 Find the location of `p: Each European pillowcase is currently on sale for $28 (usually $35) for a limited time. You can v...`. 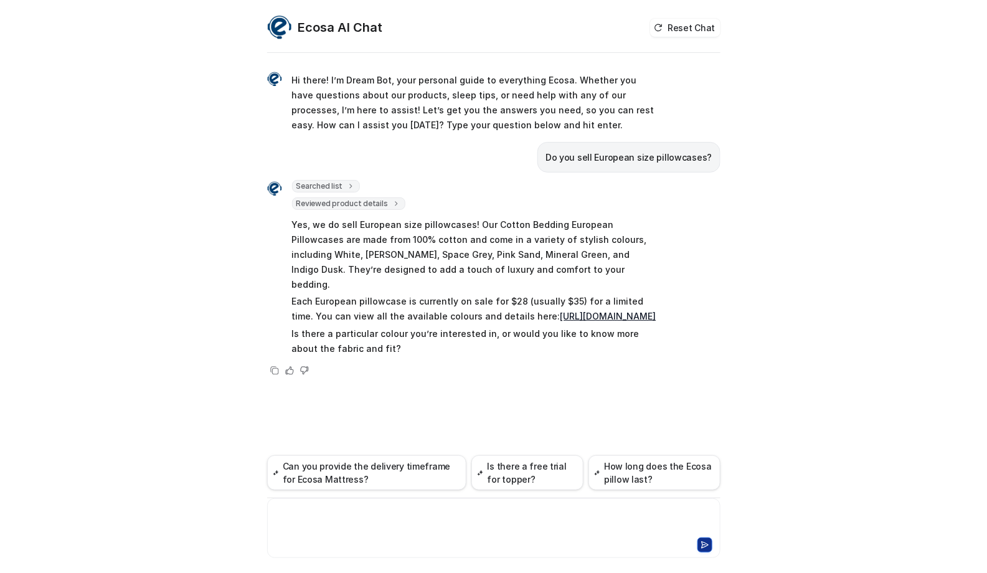

p: Each European pillowcase is currently on sale for $28 (usually $35) for a limited time. You can v... is located at coordinates (474, 309).